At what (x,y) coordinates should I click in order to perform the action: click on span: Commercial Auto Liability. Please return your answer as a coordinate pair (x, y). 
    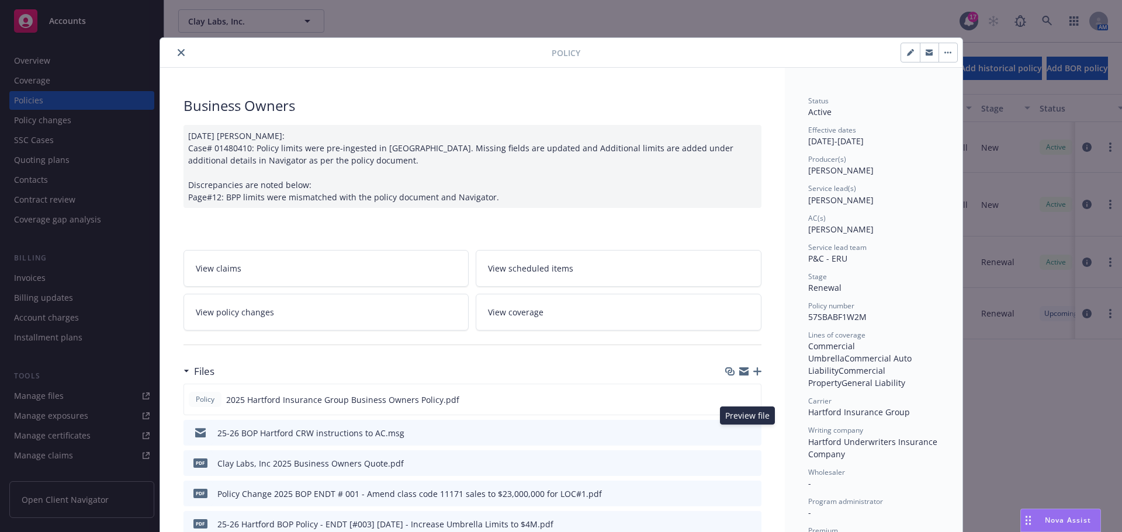
    Looking at the image, I should click on (861, 365).